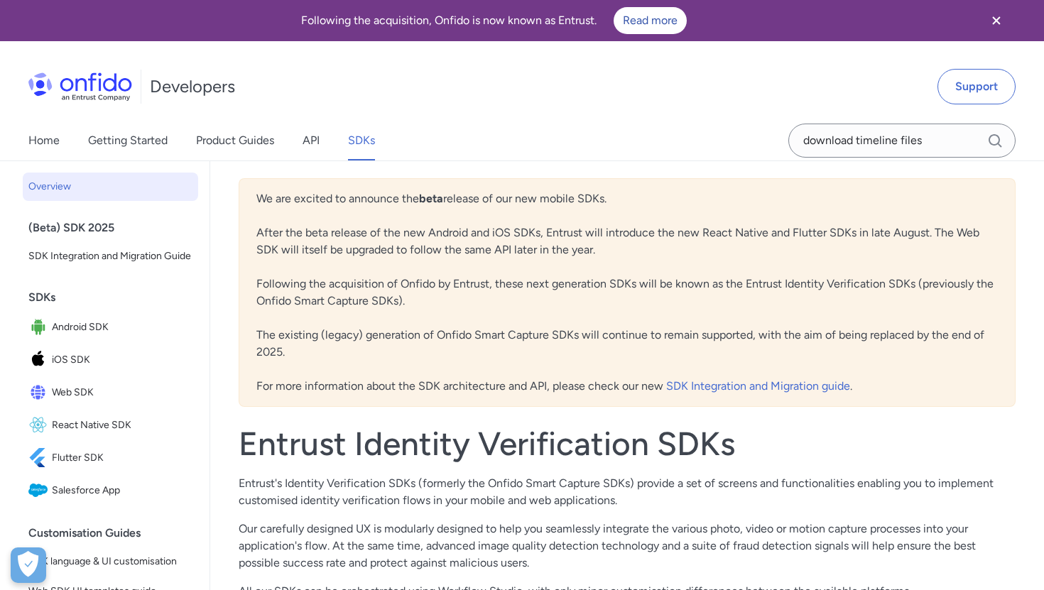 The height and width of the screenshot is (590, 1044). What do you see at coordinates (627, 492) in the screenshot?
I see `p: Entrust's Identity Verification SDKs (formerly the Onfido Smart Capture SDKs) provide a set of sc...` at bounding box center [627, 492].